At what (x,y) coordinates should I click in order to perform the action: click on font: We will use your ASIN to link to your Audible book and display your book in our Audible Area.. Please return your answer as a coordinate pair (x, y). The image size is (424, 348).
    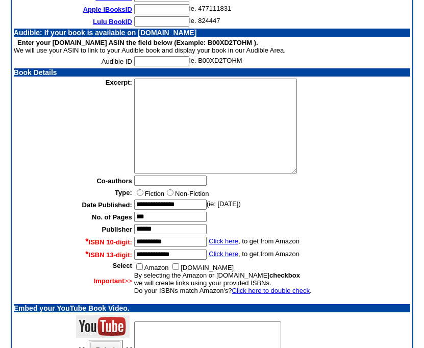
    Looking at the image, I should click on (149, 46).